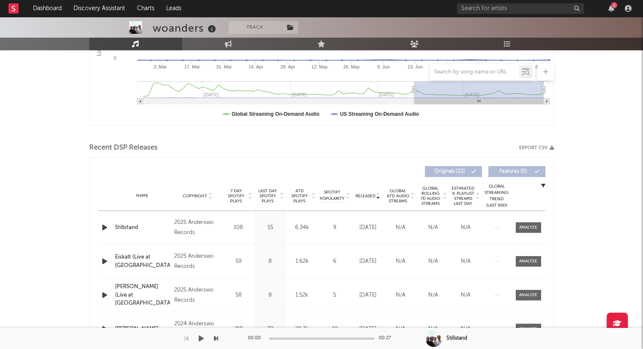 The image size is (643, 349). I want to click on text: Global Streaming On-Demand Audio, so click(275, 114).